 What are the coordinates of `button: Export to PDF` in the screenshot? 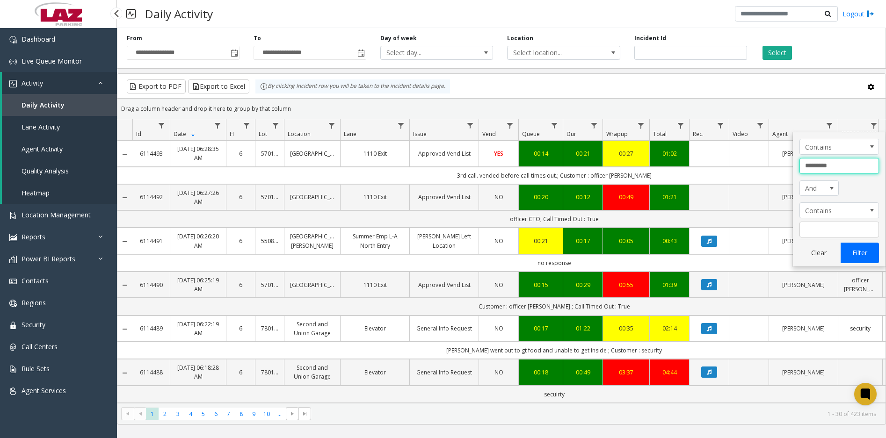 It's located at (156, 87).